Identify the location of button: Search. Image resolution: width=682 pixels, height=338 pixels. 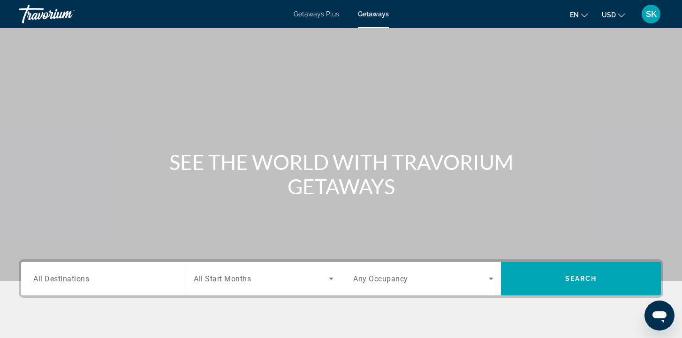
(580, 279).